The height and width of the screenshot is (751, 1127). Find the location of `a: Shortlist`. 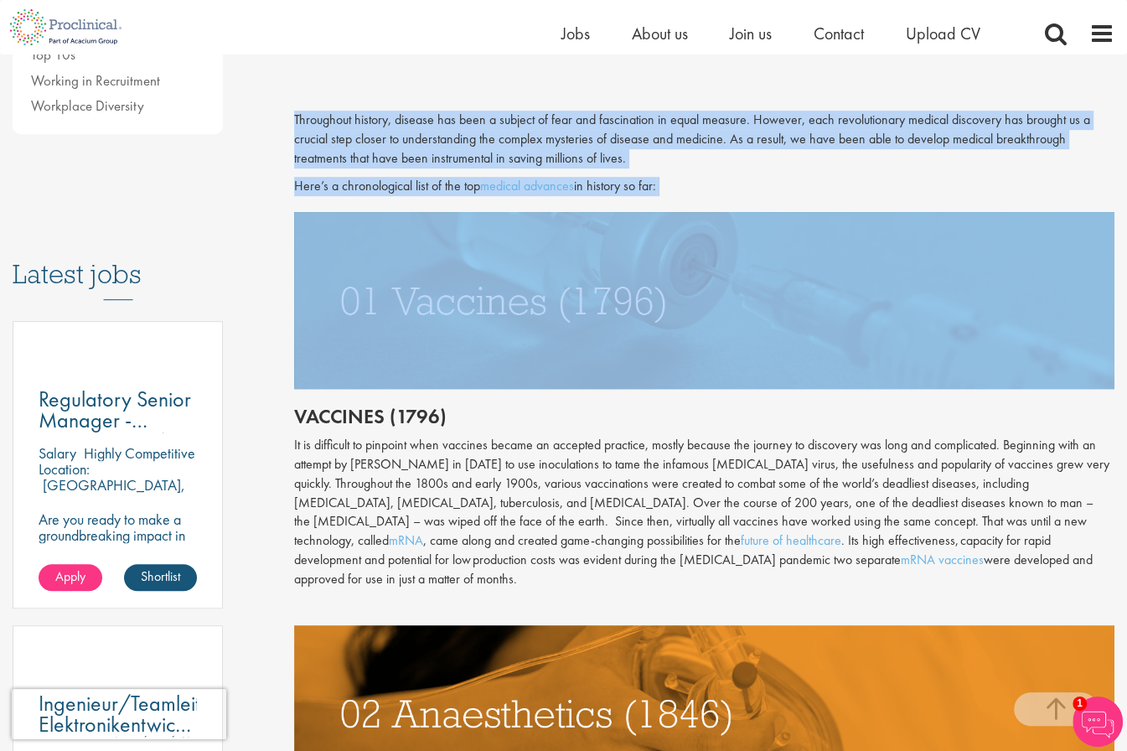

a: Shortlist is located at coordinates (160, 577).